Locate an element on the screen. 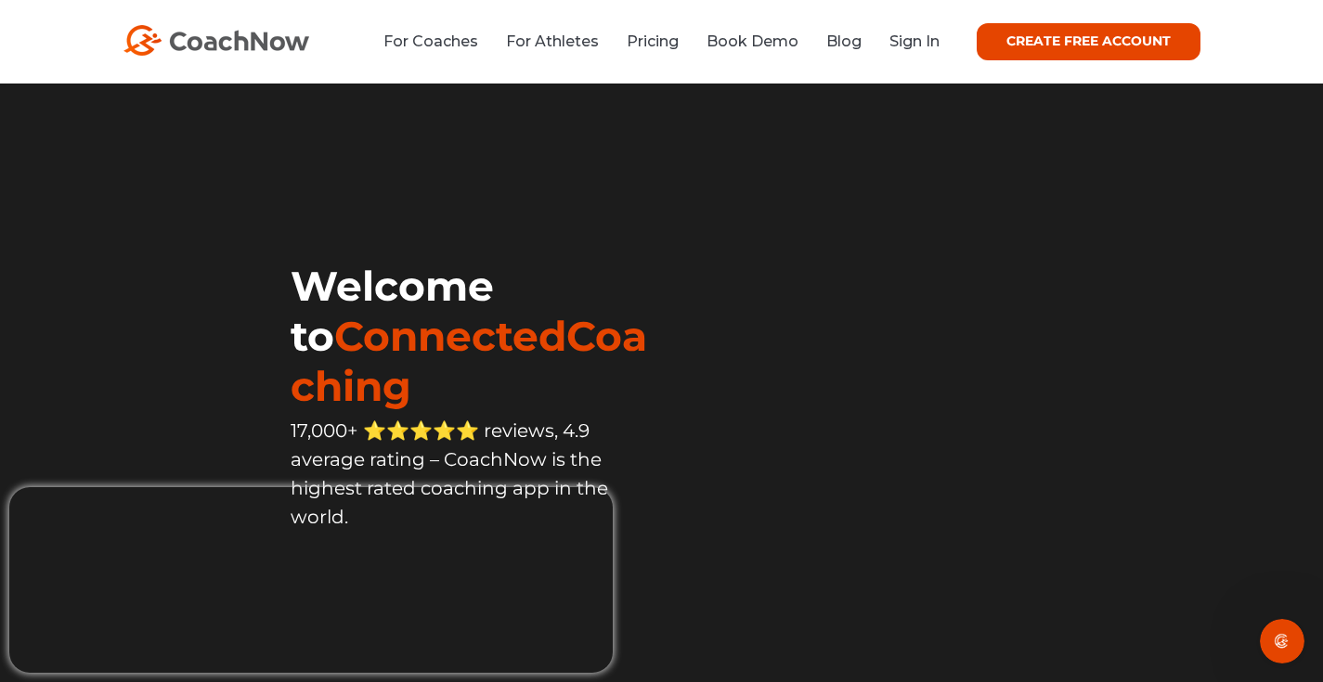 This screenshot has width=1323, height=682. span: 17,000+ ⭐️⭐️⭐️⭐️⭐️ reviews, 4.9 average rating – CoachNow is the highest rated coaching app in th... is located at coordinates (449, 473).